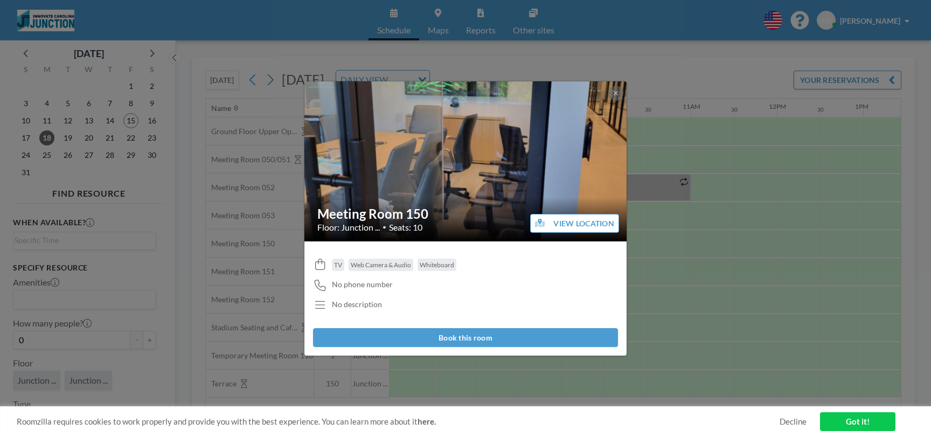 The height and width of the screenshot is (437, 931). What do you see at coordinates (857, 421) in the screenshot?
I see `a: Got it!` at bounding box center [857, 421].